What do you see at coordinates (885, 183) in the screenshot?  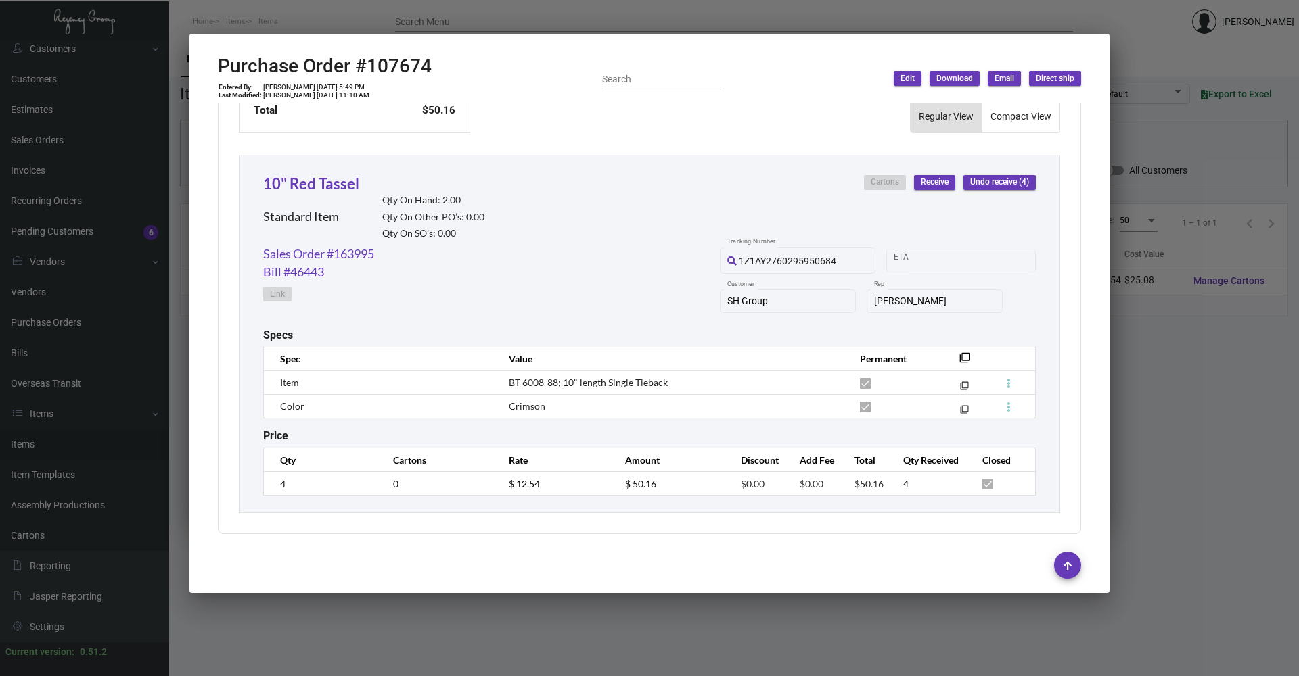 I see `button: Cartons` at bounding box center [885, 183].